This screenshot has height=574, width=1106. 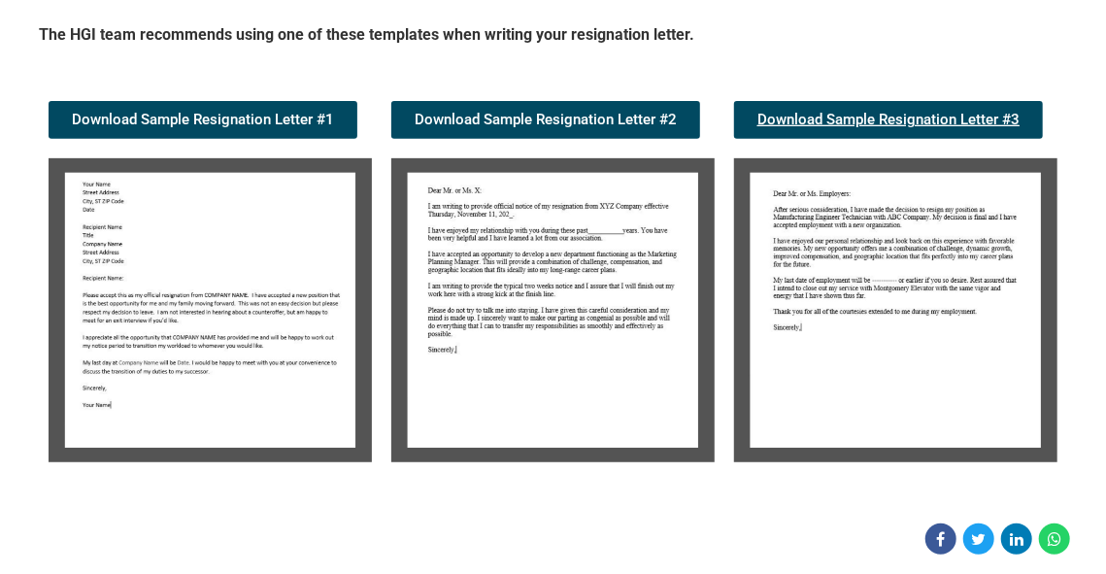 What do you see at coordinates (979, 539) in the screenshot?
I see `a: Share on Twitter` at bounding box center [979, 539].